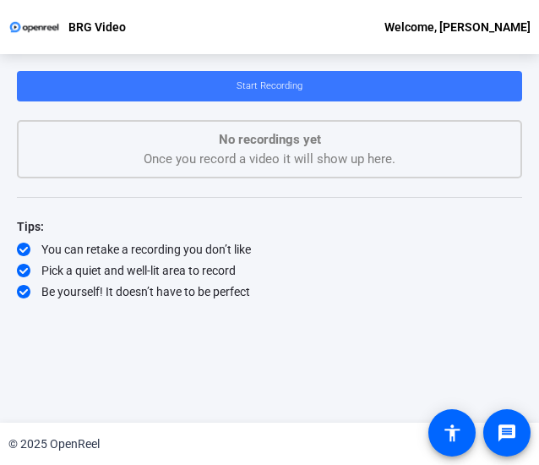 This screenshot has width=539, height=465. I want to click on button: Start Recording, so click(270, 86).